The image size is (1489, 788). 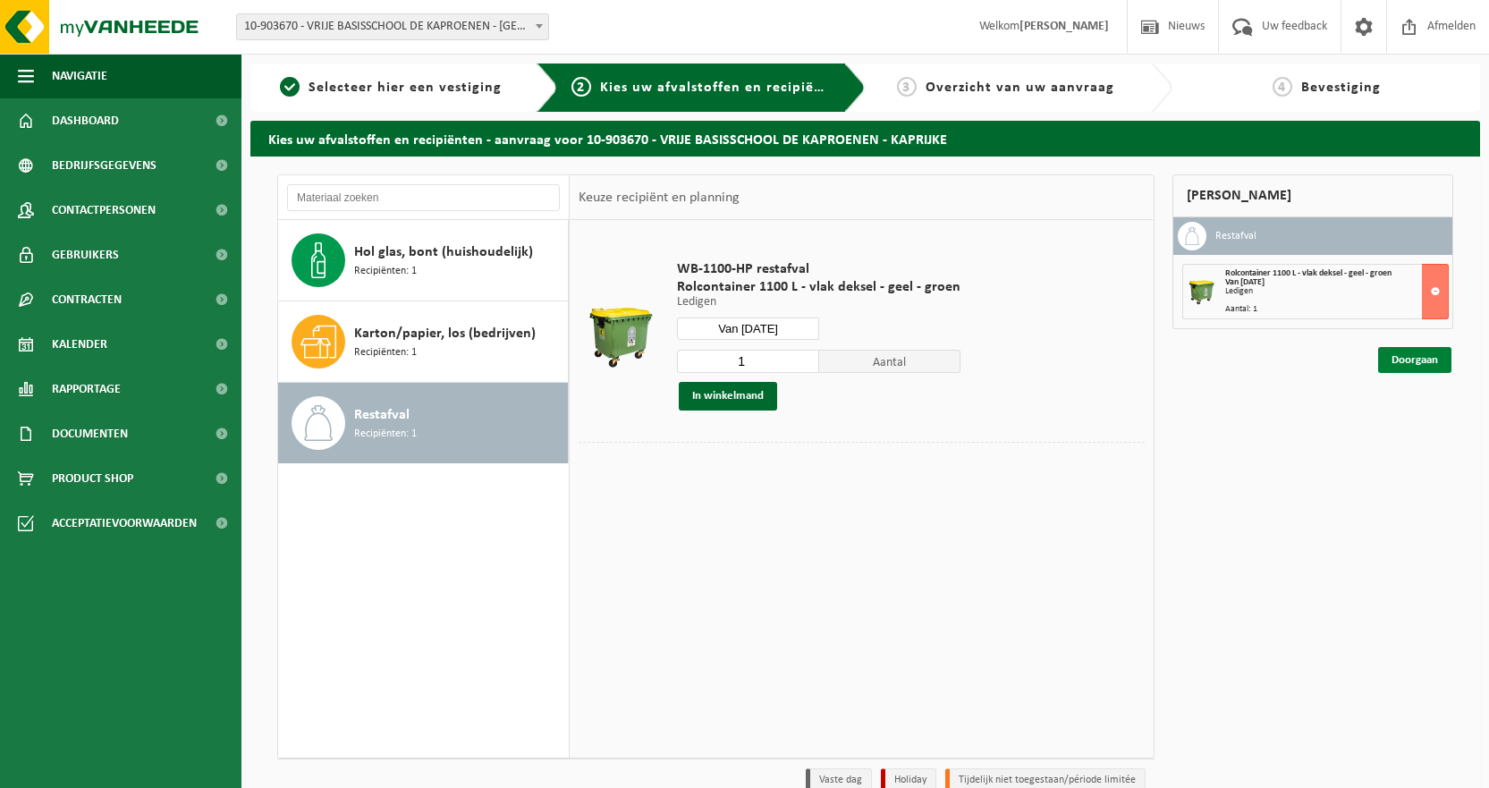 I want to click on input: Materiaal zoeken, so click(x=423, y=198).